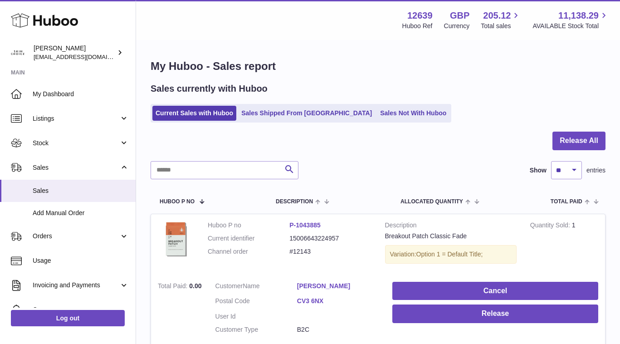 This screenshot has width=620, height=344. Describe the element at coordinates (451, 226) in the screenshot. I see `strong: Description` at that location.